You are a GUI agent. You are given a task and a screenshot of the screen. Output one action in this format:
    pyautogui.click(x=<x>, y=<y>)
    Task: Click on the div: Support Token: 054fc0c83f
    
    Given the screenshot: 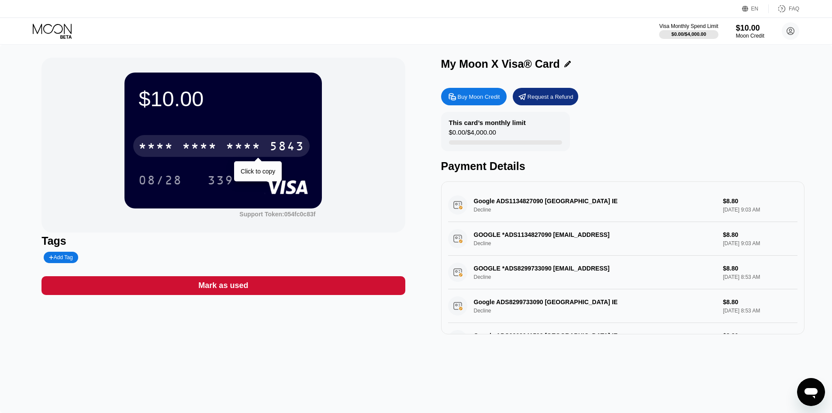 What is the action you would take?
    pyautogui.click(x=277, y=214)
    